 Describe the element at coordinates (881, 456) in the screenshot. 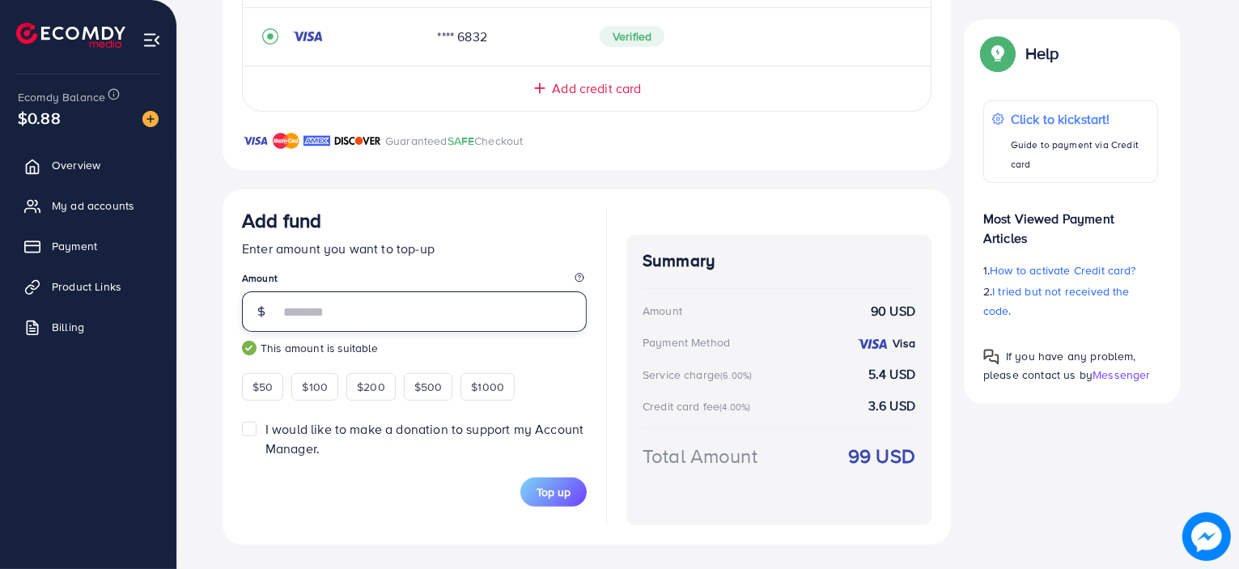

I see `strong: 99 USD` at that location.